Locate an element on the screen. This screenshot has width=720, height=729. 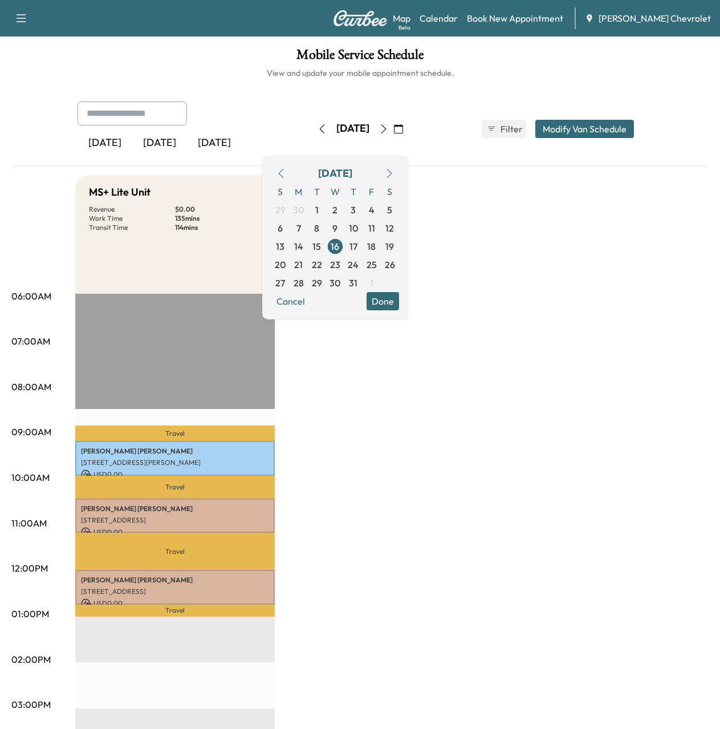
span: 3 is located at coordinates (353, 210).